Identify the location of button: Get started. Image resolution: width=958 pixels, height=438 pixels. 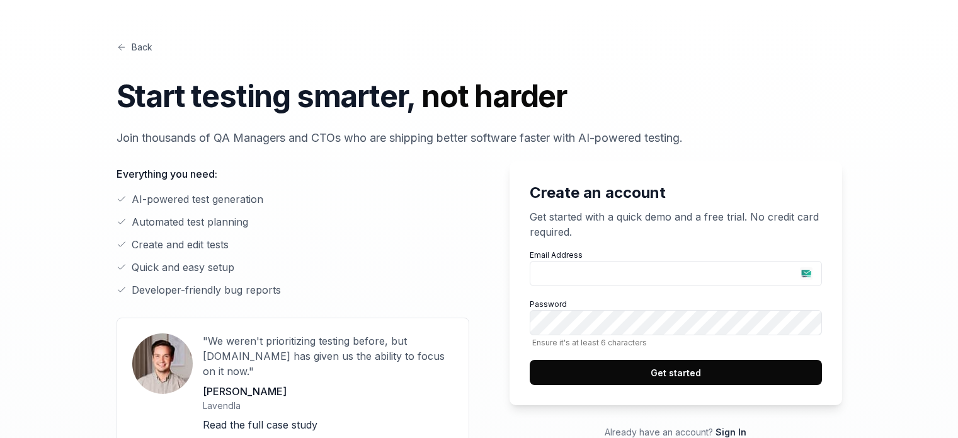
(676, 372).